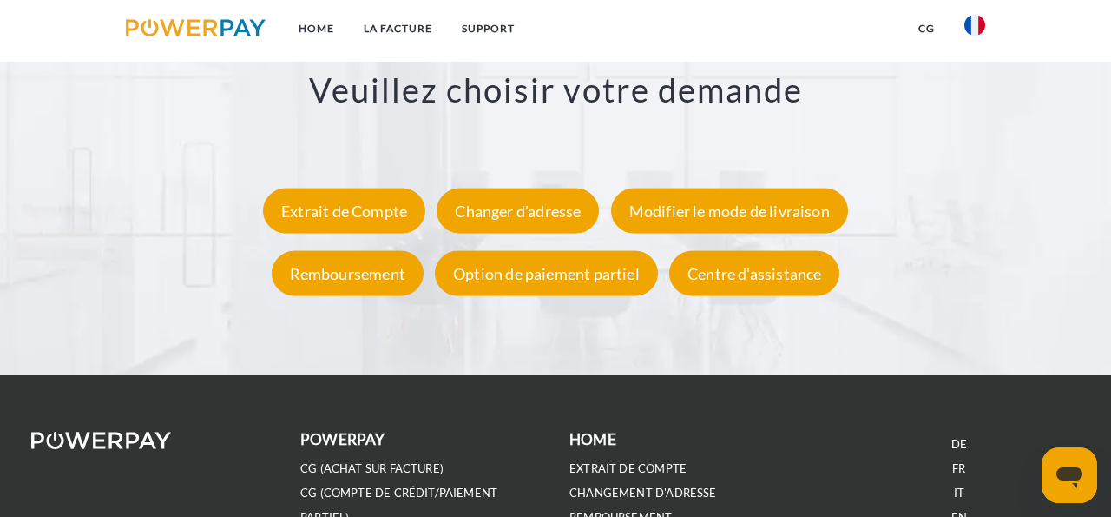  What do you see at coordinates (347, 273) in the screenshot?
I see `a: Remboursement` at bounding box center [347, 273].